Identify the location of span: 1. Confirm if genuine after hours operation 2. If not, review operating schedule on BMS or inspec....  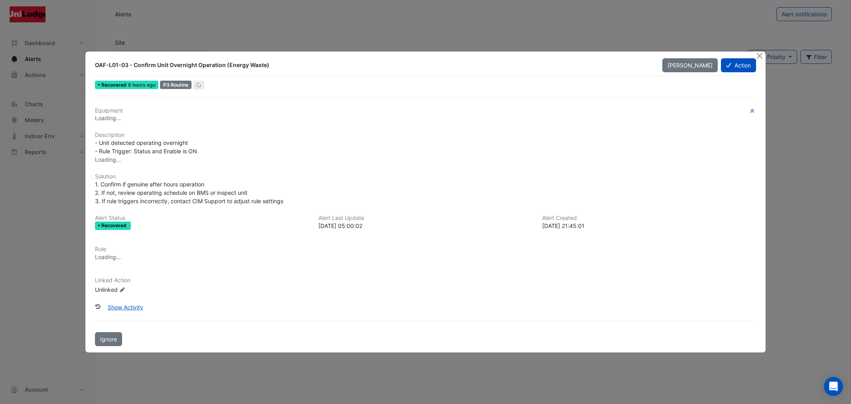
(189, 192).